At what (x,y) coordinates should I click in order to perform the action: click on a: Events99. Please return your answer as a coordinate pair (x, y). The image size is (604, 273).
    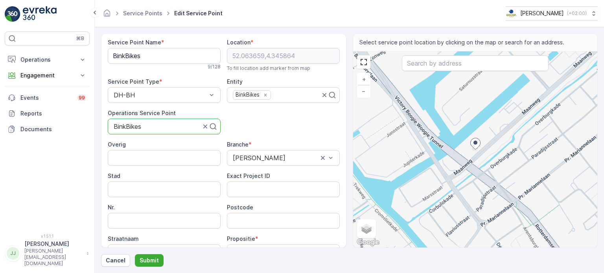
    Looking at the image, I should click on (47, 98).